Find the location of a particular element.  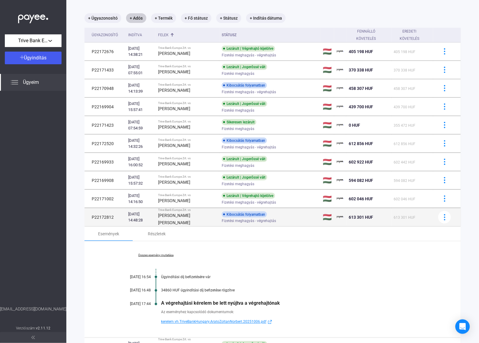

button: Trive Bank Europe Zrt. is located at coordinates (33, 41).